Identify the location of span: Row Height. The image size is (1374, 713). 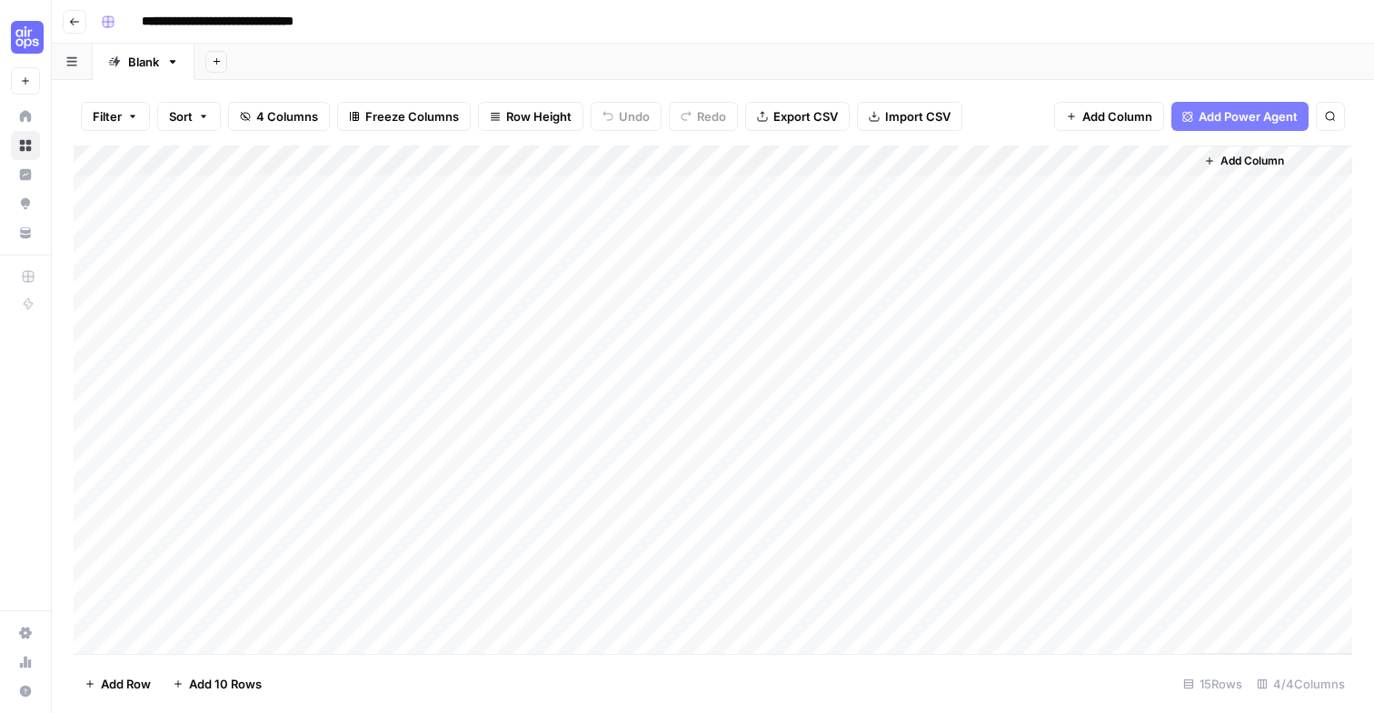
(539, 116).